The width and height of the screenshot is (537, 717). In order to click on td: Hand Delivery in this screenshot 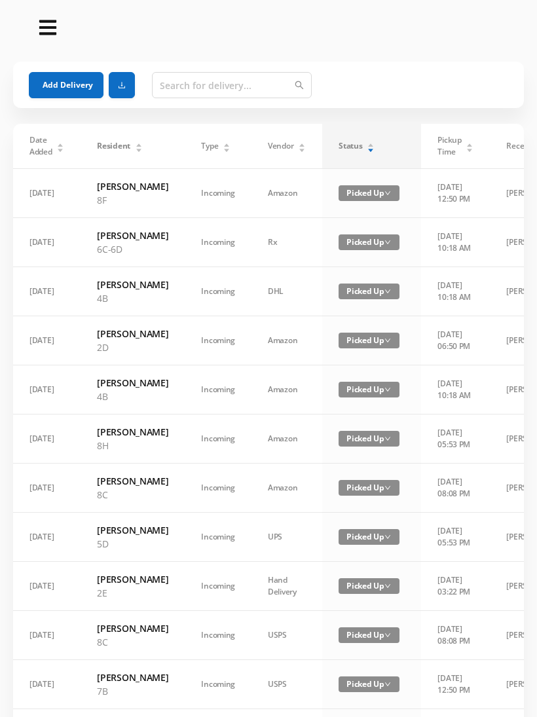, I will do `click(287, 586)`.